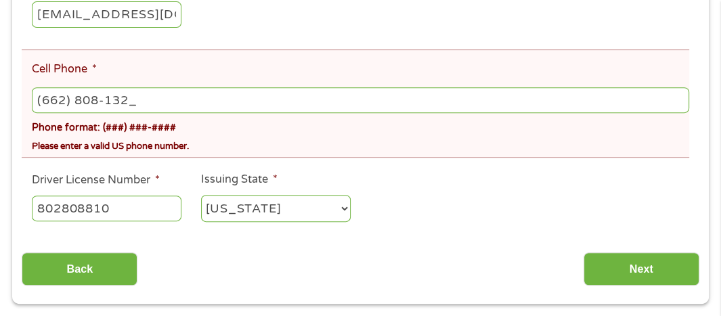 This screenshot has width=721, height=316. I want to click on div: Please enter a valid US phone number., so click(360, 144).